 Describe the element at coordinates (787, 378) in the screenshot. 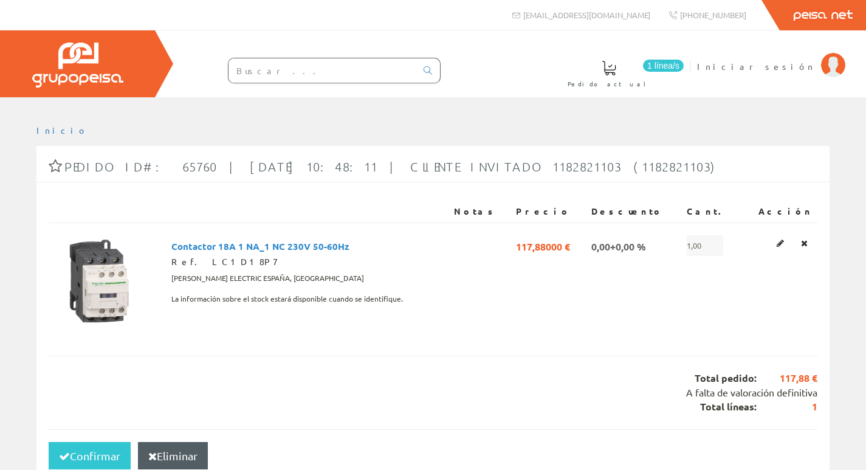

I see `span: 117,88 €` at that location.